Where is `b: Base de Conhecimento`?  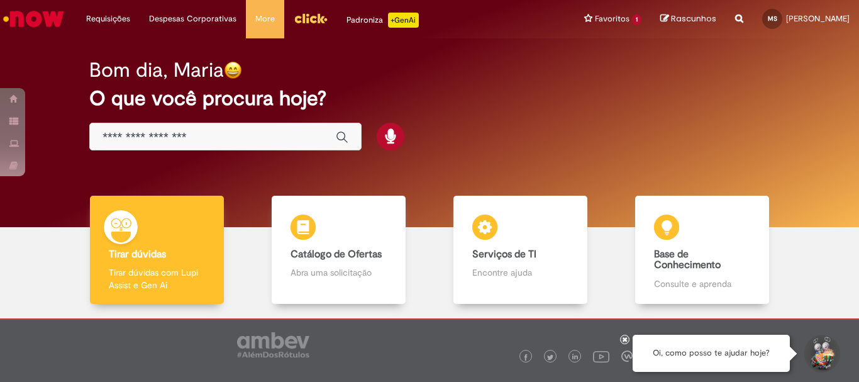 b: Base de Conhecimento is located at coordinates (687, 260).